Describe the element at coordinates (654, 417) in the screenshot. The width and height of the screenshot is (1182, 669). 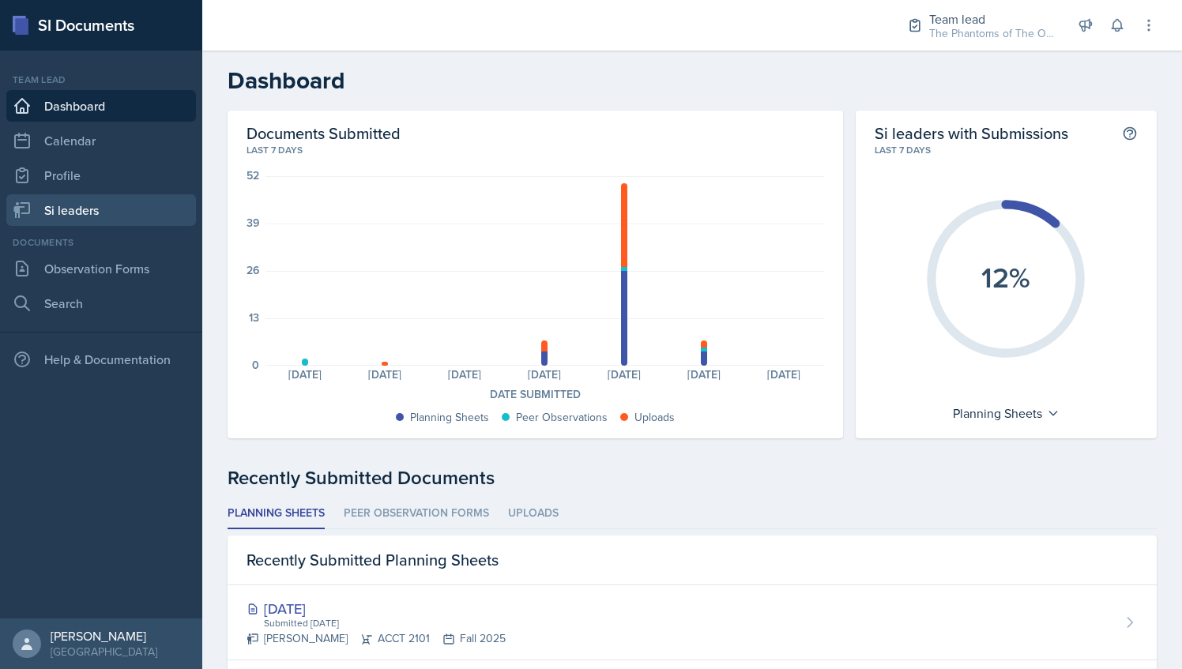
I see `div: Uploads` at that location.